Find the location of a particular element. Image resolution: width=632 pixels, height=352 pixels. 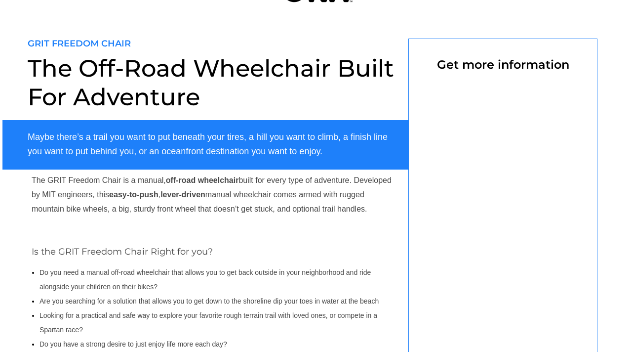

span: Do you need a manual off-road wheelchair that allows you to get back outside in your neighborhood... is located at coordinates (205, 279).